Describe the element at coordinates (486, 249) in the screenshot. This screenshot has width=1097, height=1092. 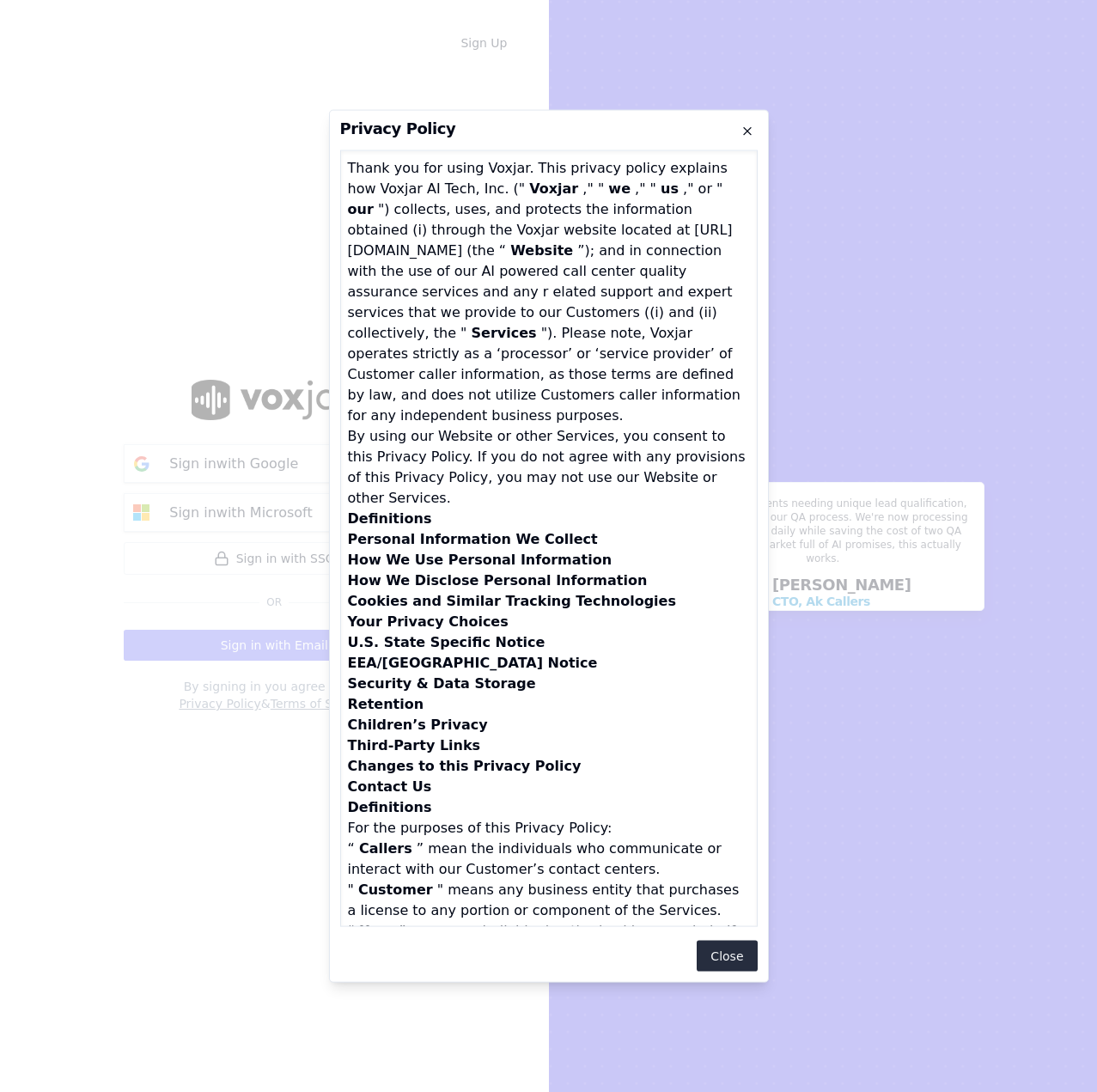
I see `span: (the “` at that location.